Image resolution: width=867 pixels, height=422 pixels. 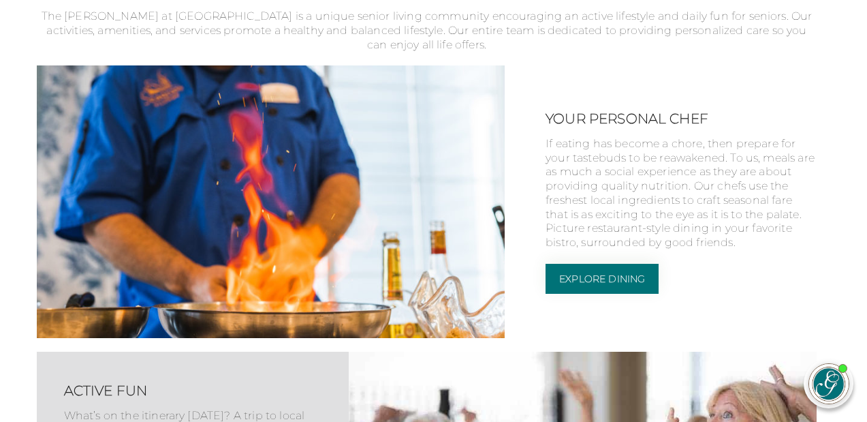 What do you see at coordinates (681, 200) in the screenshot?
I see `p: If eating has become a chore, then prepare for your tastebuds to be reawakened. To us, meals are ...` at bounding box center [681, 200].